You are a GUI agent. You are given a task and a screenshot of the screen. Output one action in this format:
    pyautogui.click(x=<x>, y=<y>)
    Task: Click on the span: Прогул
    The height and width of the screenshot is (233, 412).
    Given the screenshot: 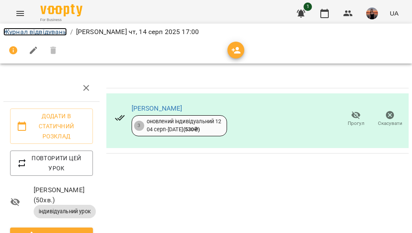 What is the action you would take?
    pyautogui.click(x=356, y=123)
    